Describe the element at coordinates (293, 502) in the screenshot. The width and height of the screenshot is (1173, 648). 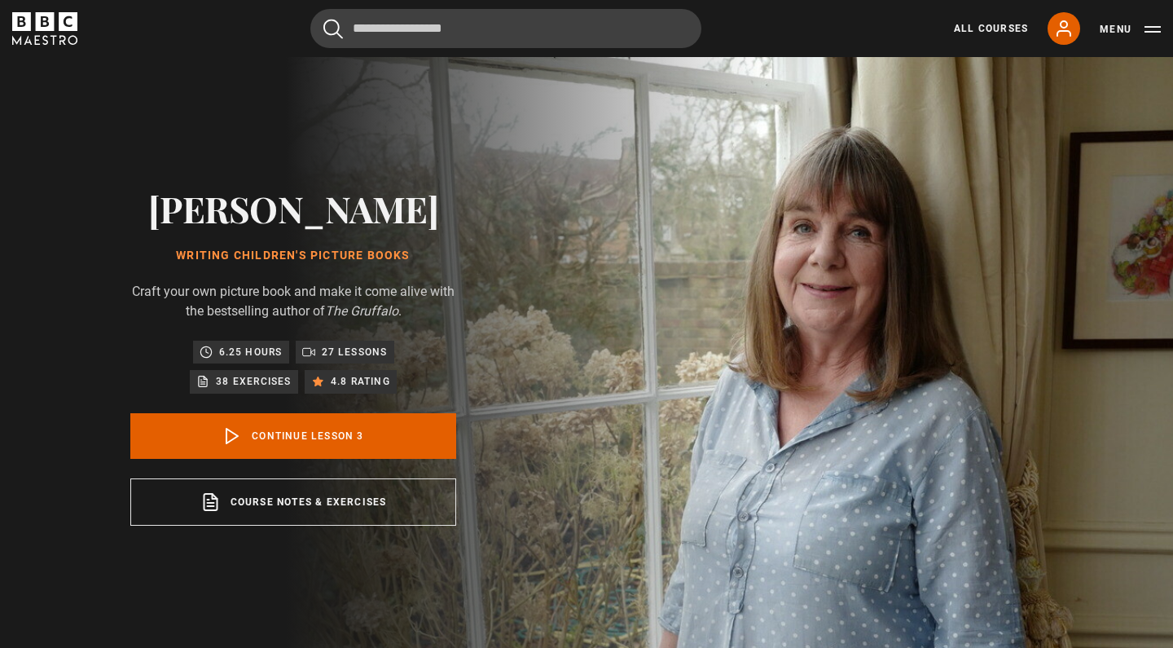
I see `a: Course notes & exercises` at that location.